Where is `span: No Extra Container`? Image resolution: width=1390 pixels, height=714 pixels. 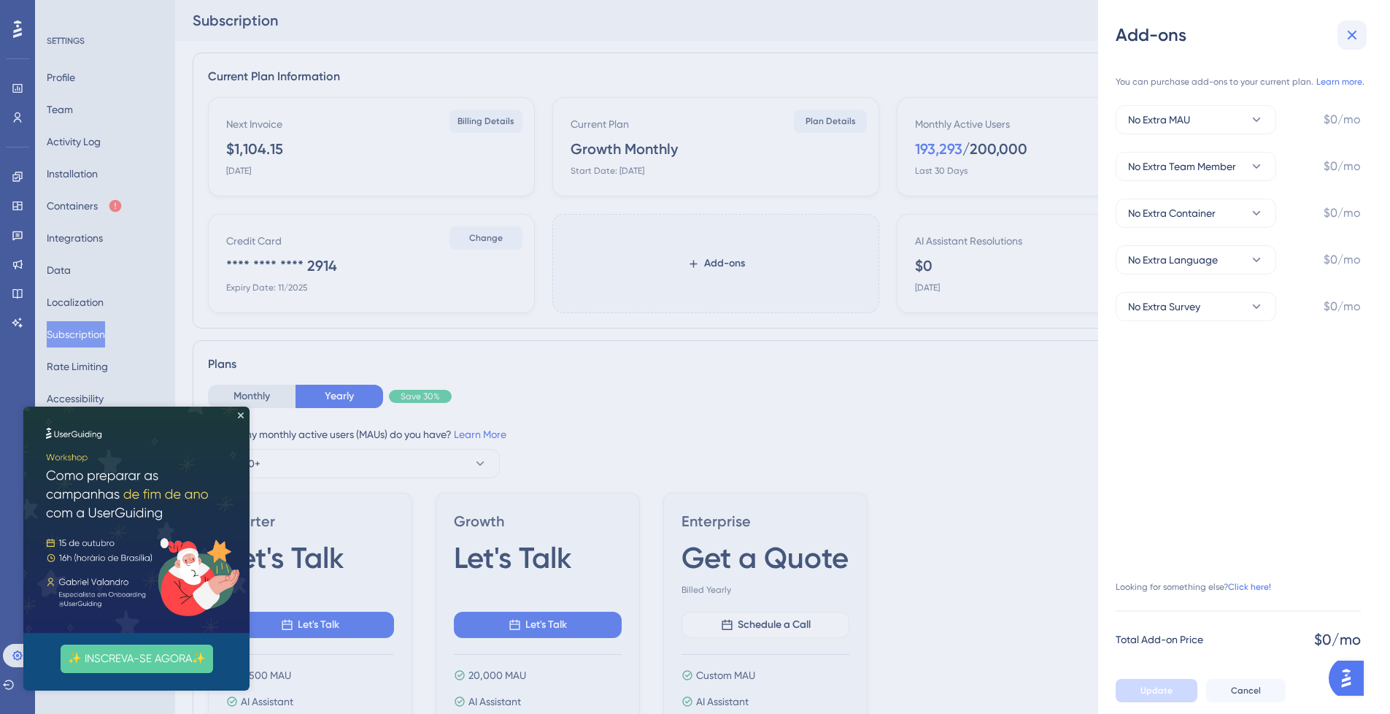 span: No Extra Container is located at coordinates (1172, 213).